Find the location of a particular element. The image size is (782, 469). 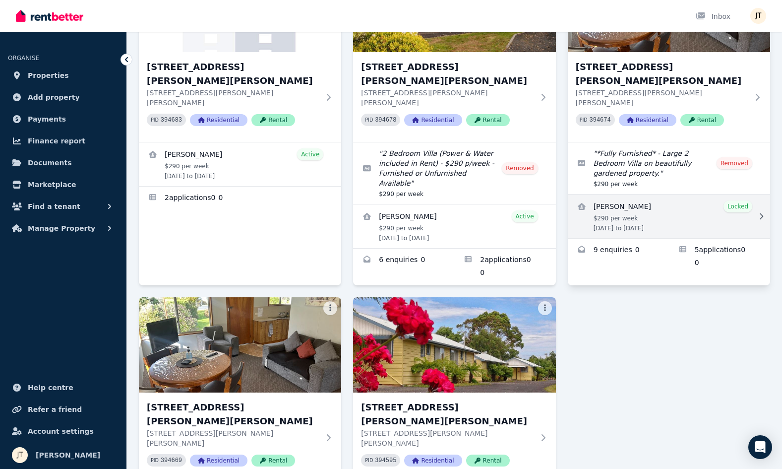

button: Manage Property is located at coordinates (63, 228).